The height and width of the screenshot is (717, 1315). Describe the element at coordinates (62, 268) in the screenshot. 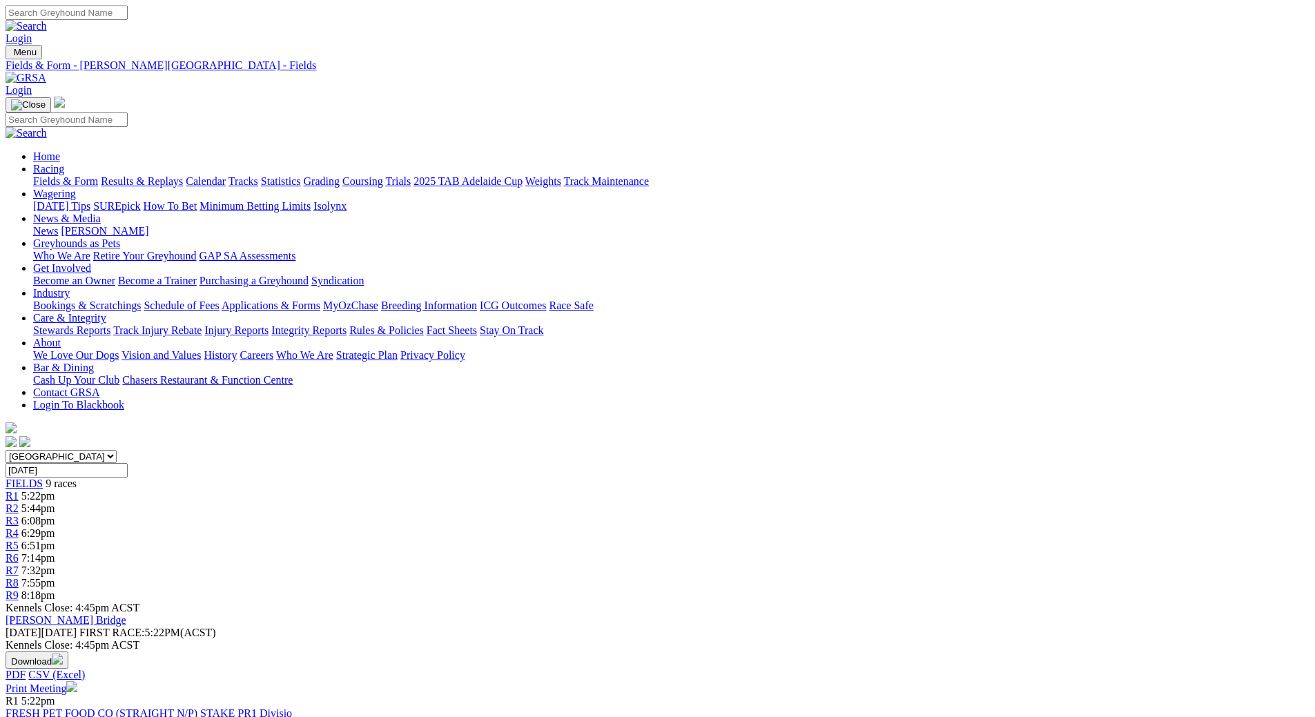

I see `a: Get Involved` at that location.